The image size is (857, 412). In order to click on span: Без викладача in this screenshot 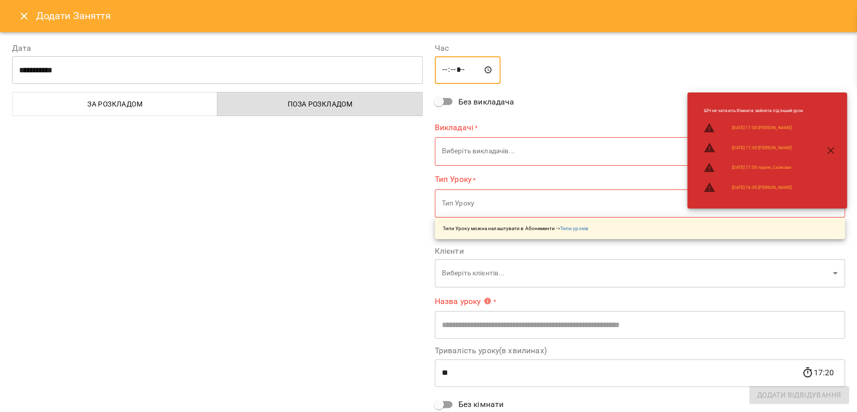, I will do `click(487, 102)`.